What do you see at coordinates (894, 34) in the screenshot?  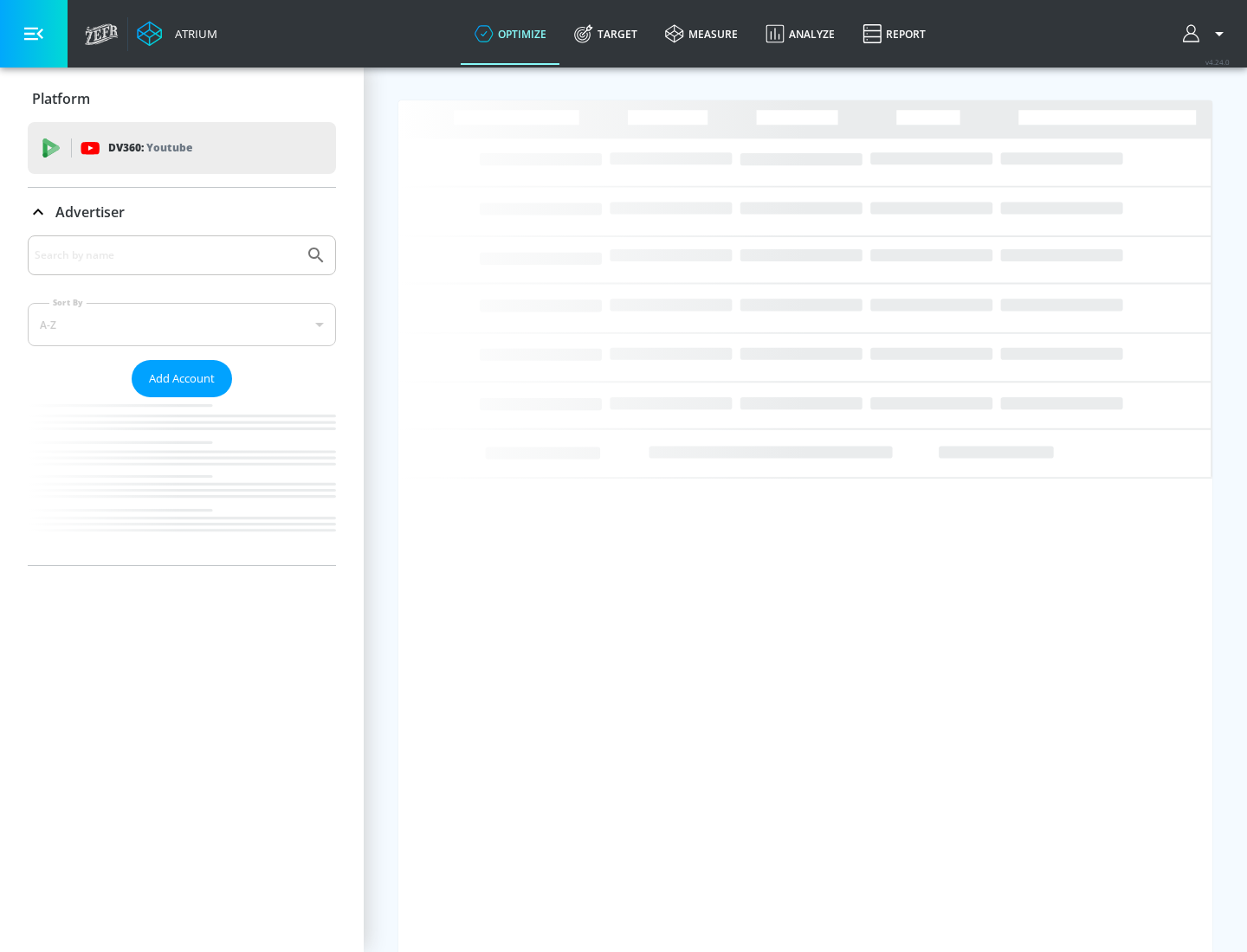 I see `a: Report` at bounding box center [894, 34].